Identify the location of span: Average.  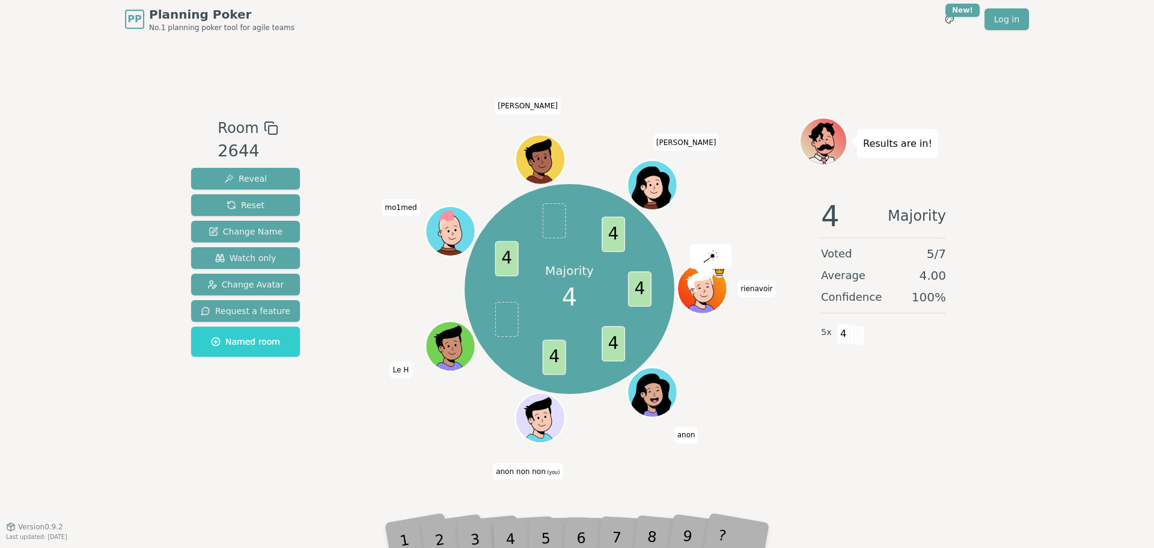
(844, 275).